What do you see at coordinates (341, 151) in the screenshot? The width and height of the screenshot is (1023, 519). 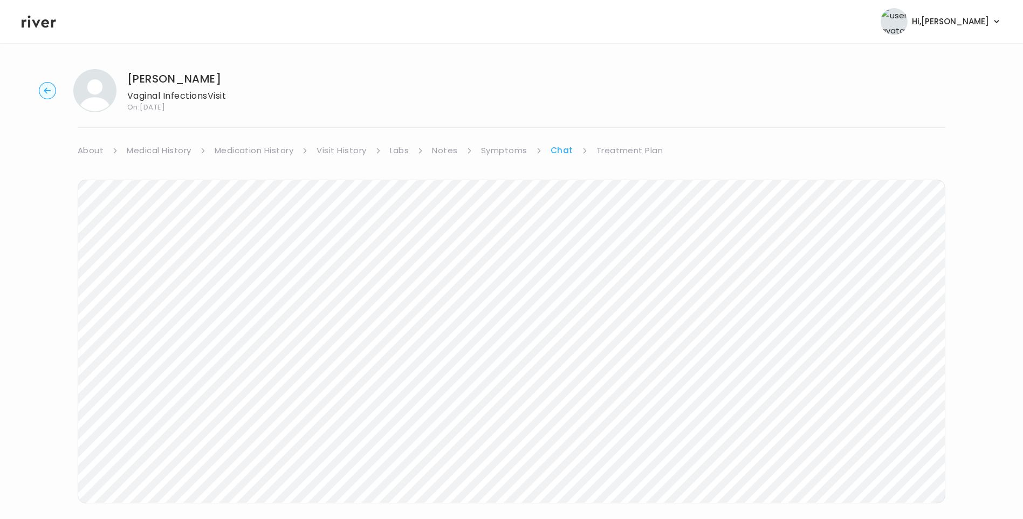 I see `a: Visit History` at bounding box center [341, 151].